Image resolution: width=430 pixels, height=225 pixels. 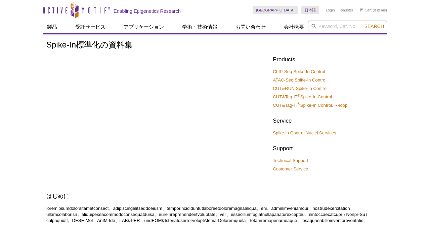 I want to click on a: Spike-in Control Nuclei Services, so click(x=305, y=133).